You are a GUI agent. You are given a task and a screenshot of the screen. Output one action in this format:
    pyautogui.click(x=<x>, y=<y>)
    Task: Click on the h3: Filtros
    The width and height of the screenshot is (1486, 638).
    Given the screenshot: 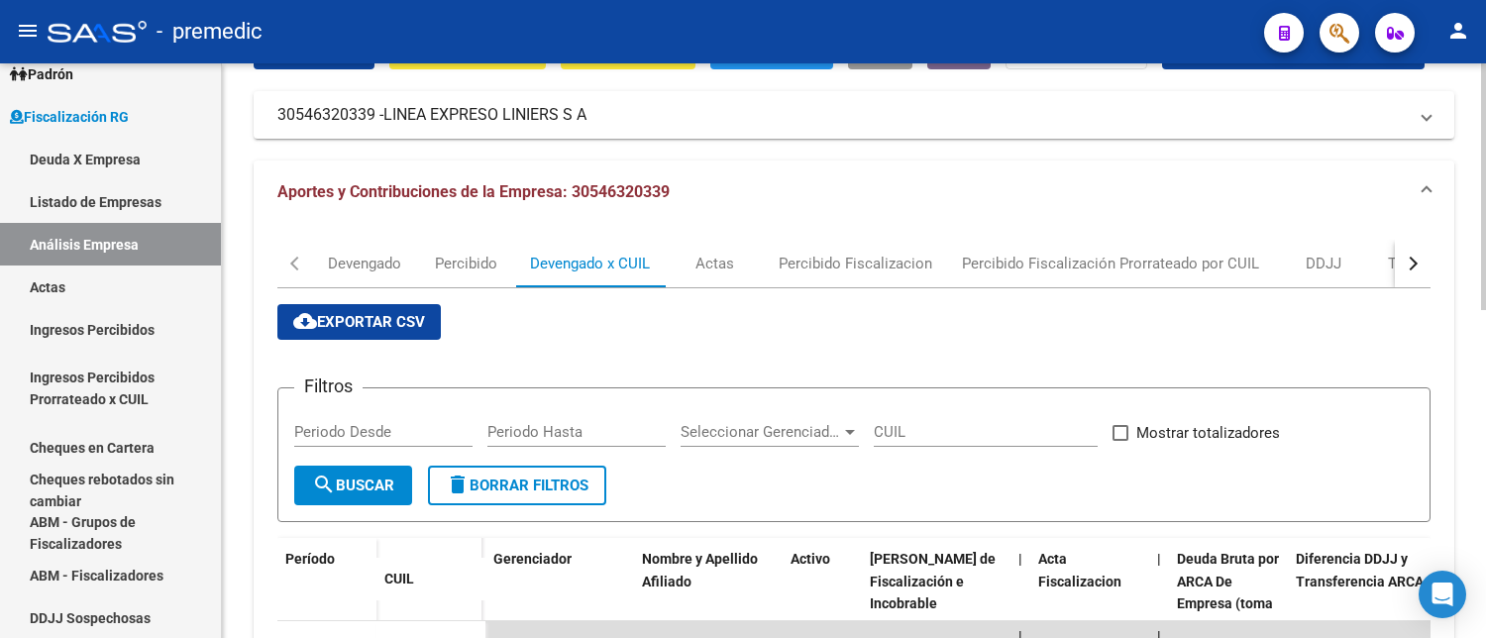 What is the action you would take?
    pyautogui.click(x=328, y=386)
    